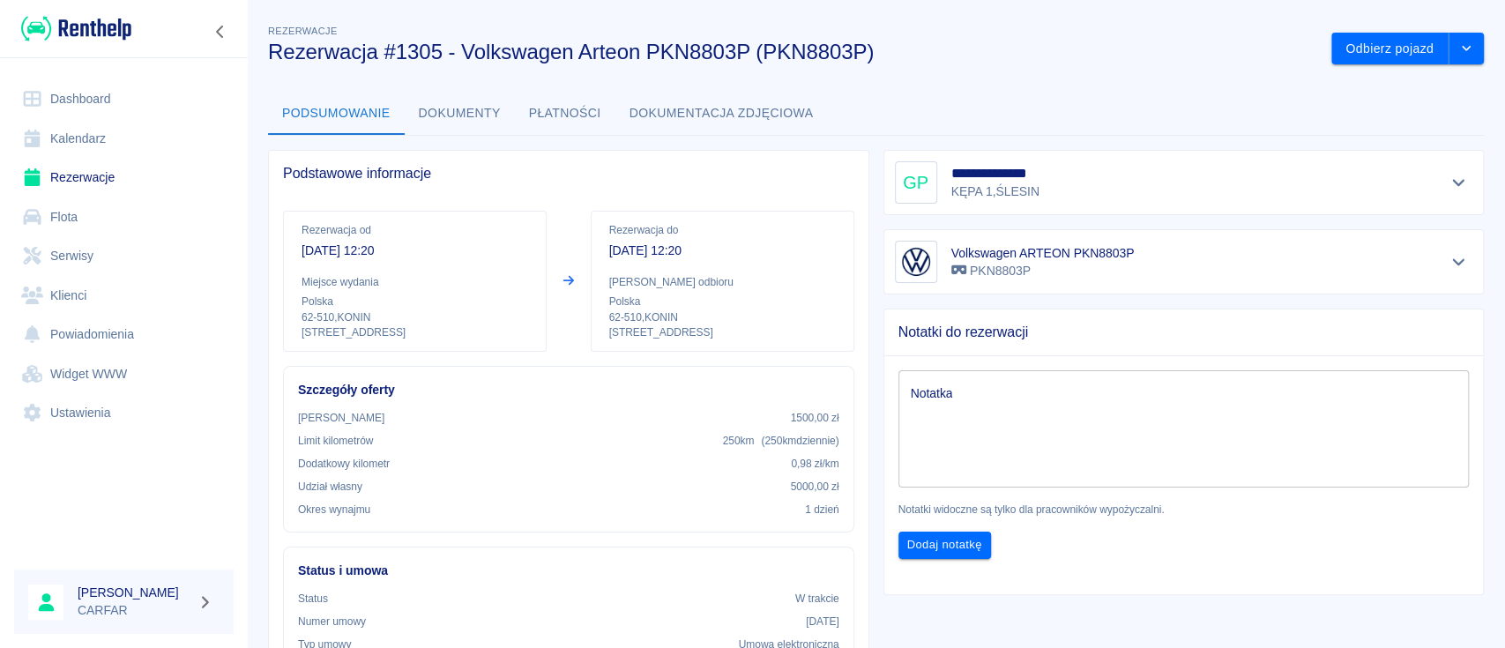 This screenshot has width=1505, height=648. I want to click on p: Notatki widoczne są tylko dla pracowników wypożyczalni., so click(1184, 509).